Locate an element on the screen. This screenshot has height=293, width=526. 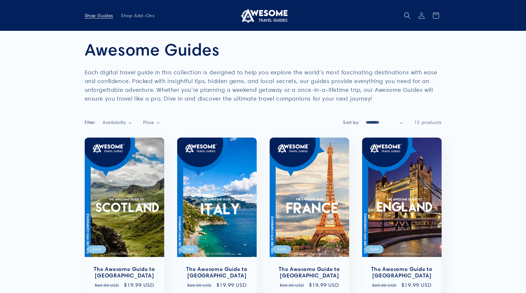
a: Awesome Travel Guides is located at coordinates (263, 15).